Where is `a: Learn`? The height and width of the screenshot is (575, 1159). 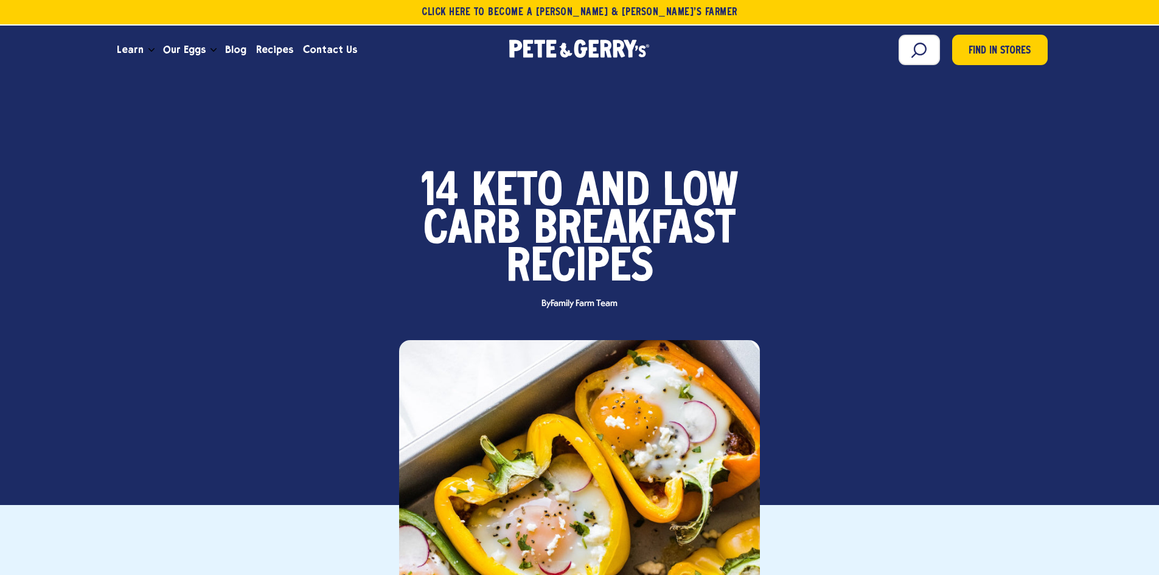 a: Learn is located at coordinates (130, 50).